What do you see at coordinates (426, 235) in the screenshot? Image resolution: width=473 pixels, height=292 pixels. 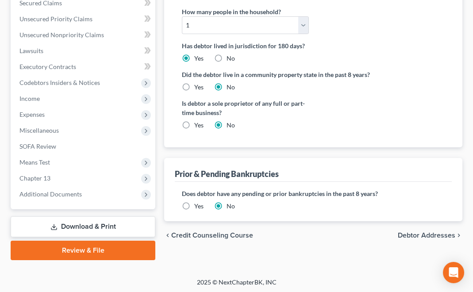 I see `span: Debtor Addresses` at bounding box center [426, 235].